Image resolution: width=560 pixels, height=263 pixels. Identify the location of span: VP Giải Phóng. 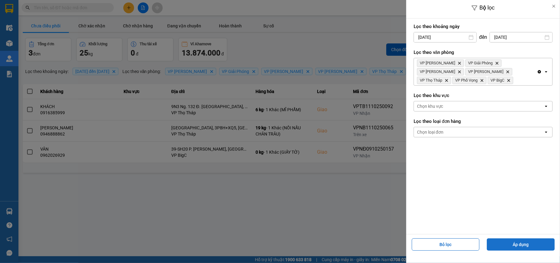
(481, 63).